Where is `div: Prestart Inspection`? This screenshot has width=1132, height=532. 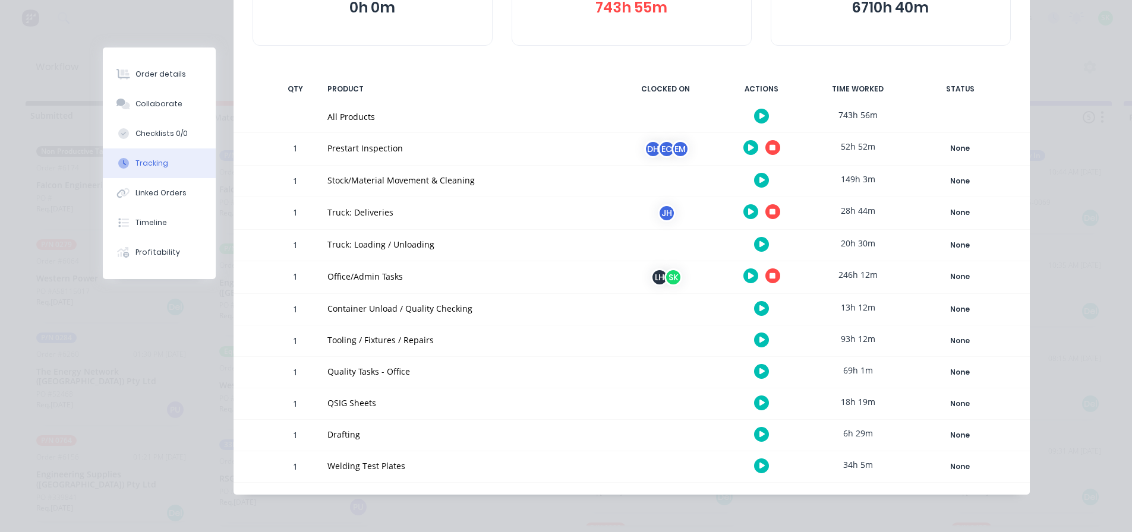 div: Prestart Inspection is located at coordinates (467, 148).